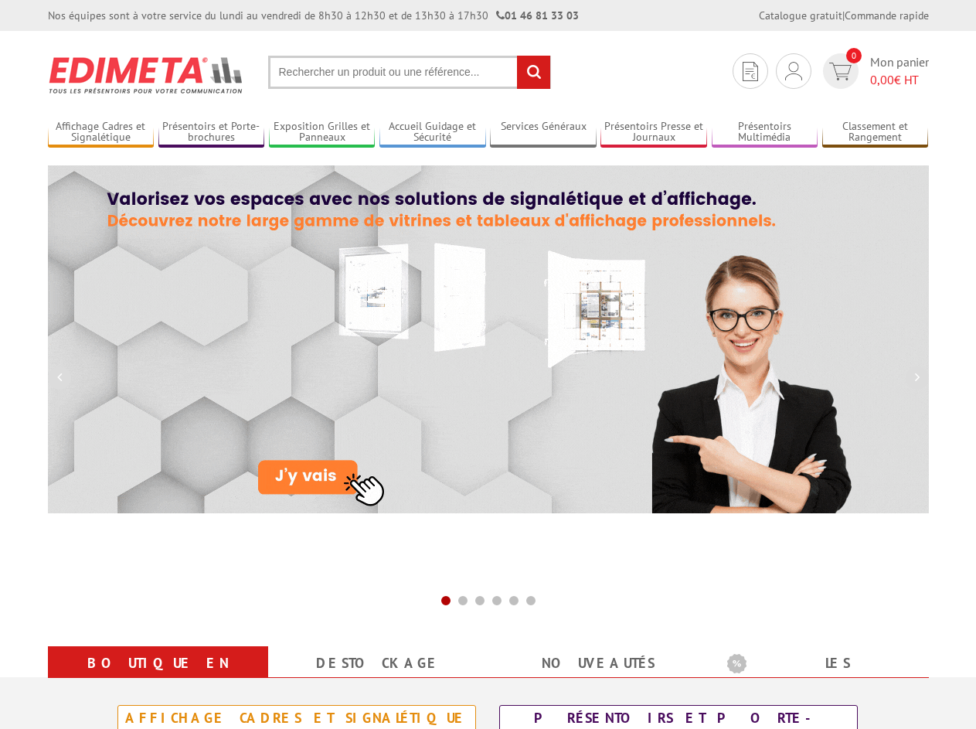 This screenshot has height=729, width=976. What do you see at coordinates (824, 665) in the screenshot?
I see `b: Les promotions` at bounding box center [824, 665].